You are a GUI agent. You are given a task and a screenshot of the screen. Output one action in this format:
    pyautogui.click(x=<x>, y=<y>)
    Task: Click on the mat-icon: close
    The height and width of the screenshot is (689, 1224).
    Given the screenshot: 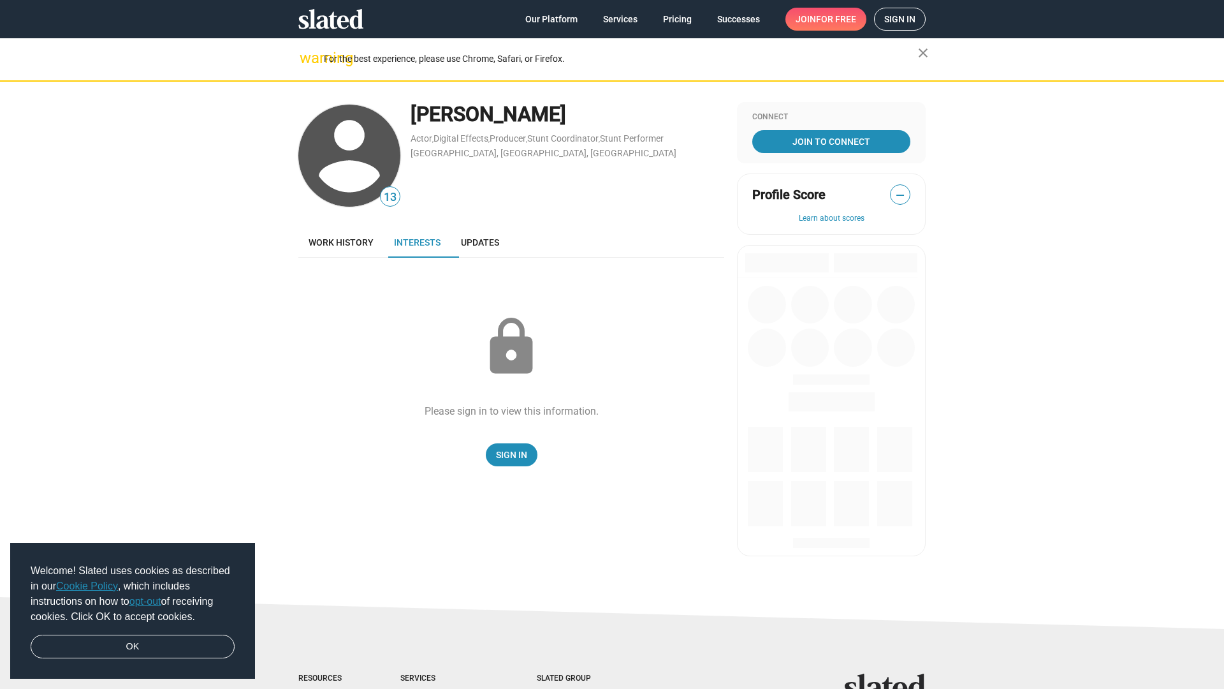 What is the action you would take?
    pyautogui.click(x=923, y=53)
    